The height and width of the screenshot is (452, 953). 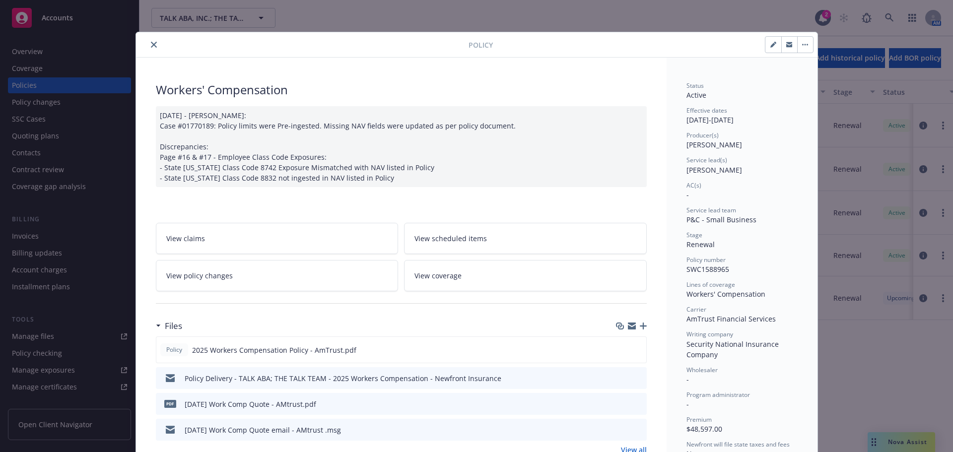 I want to click on a: View coverage, so click(x=525, y=275).